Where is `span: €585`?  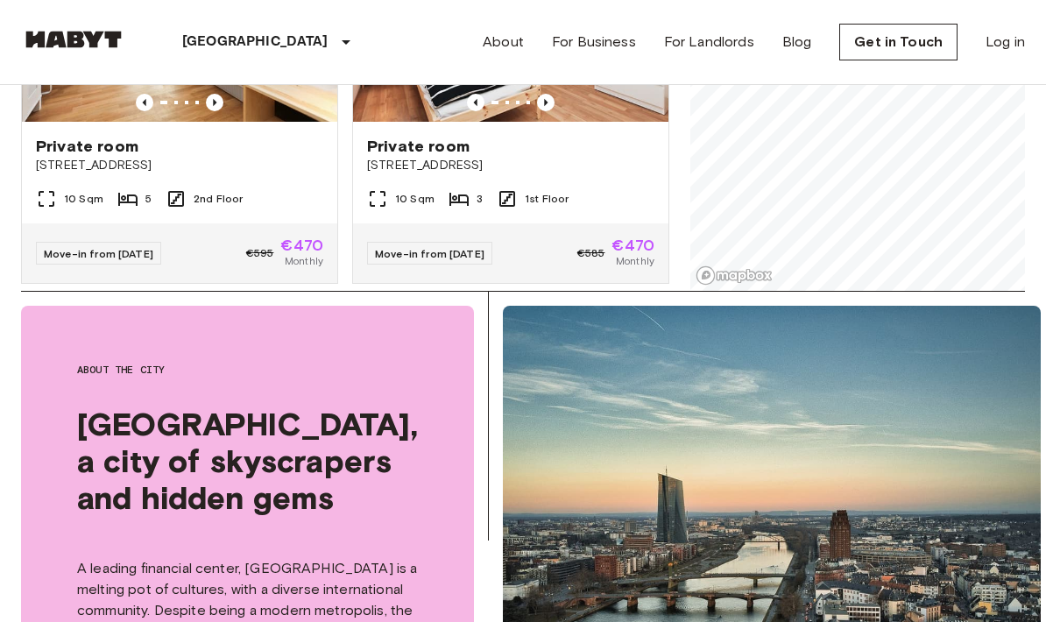 span: €585 is located at coordinates (592, 253).